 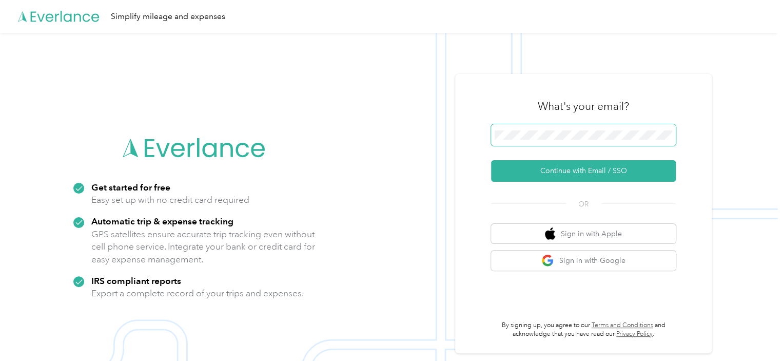 I want to click on a: Privacy Policy, so click(x=635, y=334).